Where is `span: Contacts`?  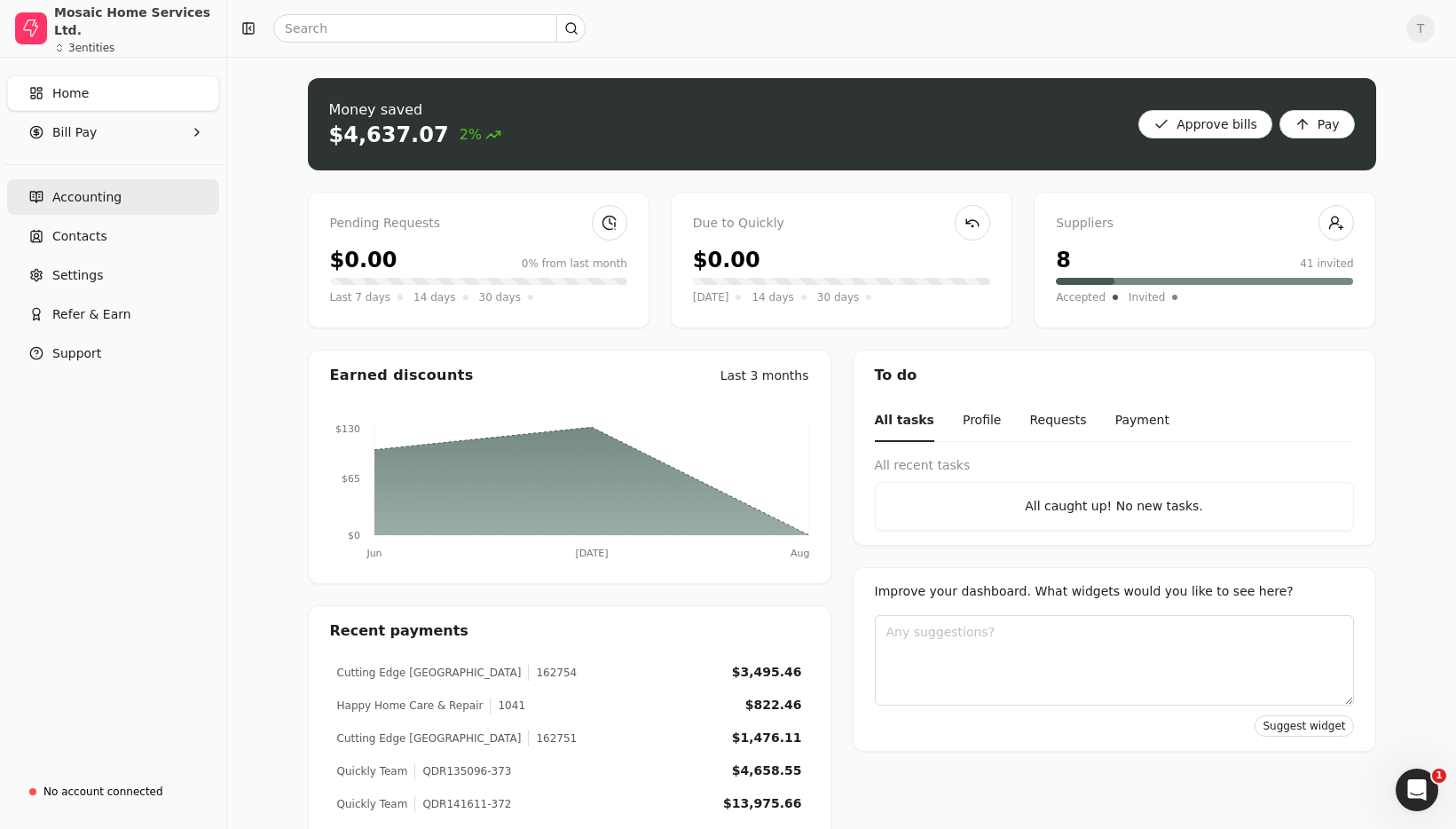 span: Contacts is located at coordinates (80, 237).